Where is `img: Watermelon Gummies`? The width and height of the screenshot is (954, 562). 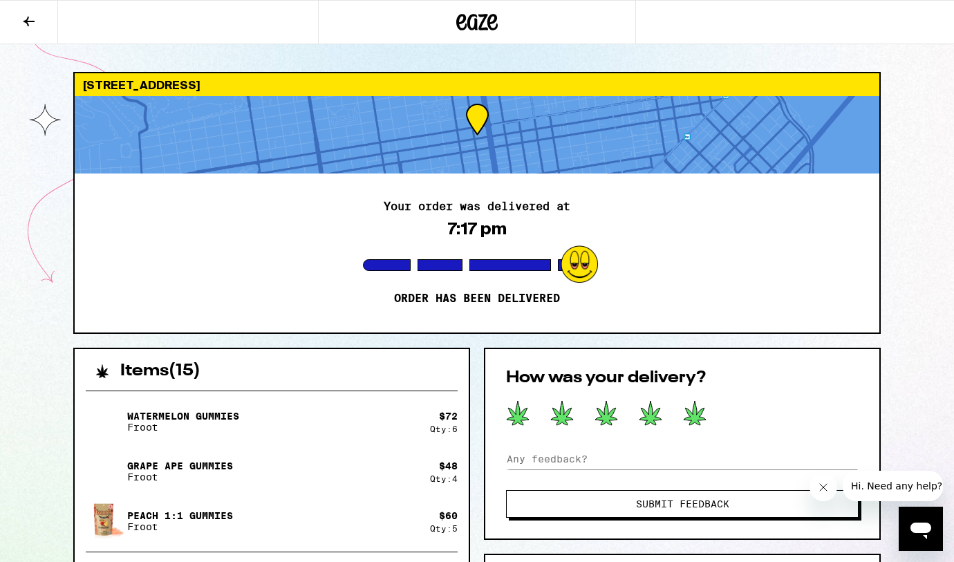
img: Watermelon Gummies is located at coordinates (105, 422).